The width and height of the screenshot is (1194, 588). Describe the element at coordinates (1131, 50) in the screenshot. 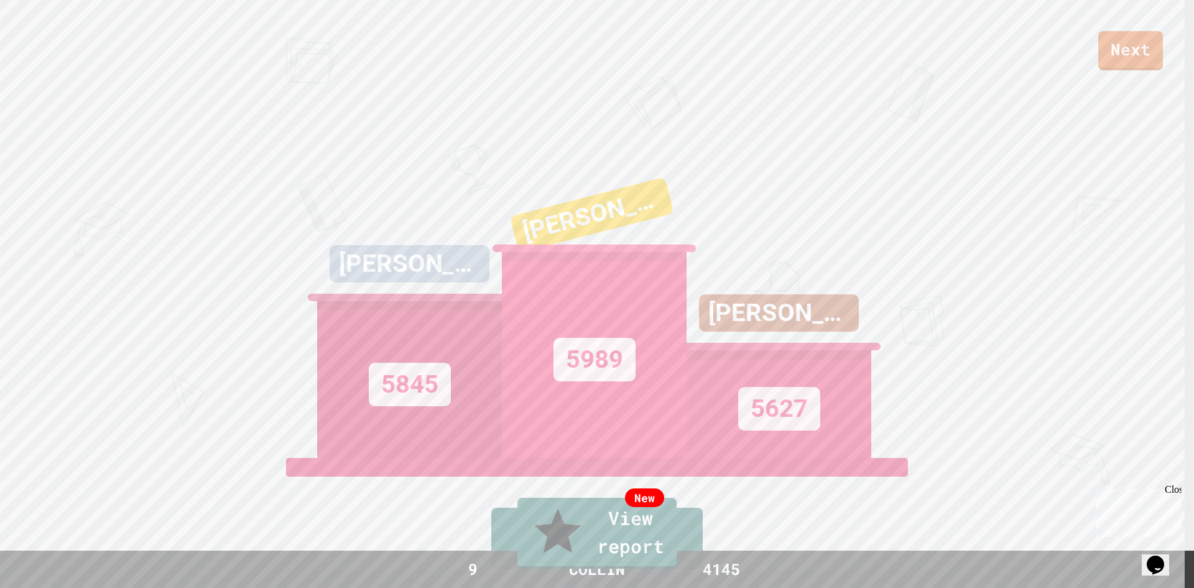

I see `a: Next` at that location.